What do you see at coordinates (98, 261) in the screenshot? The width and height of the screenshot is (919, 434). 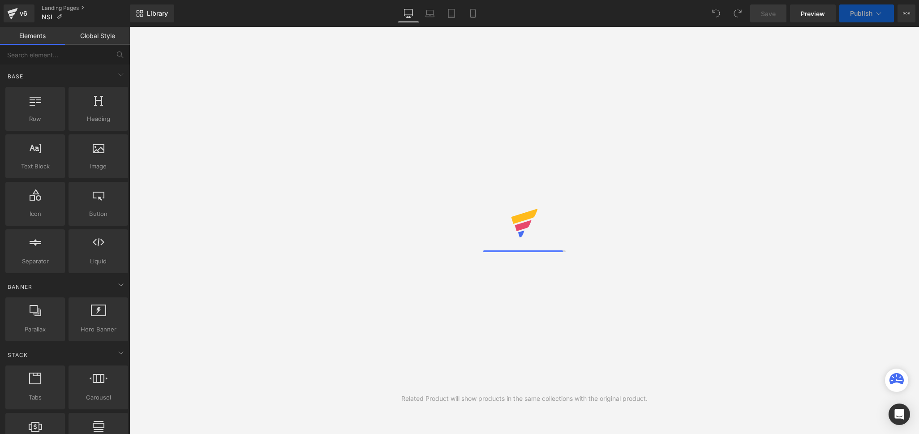 I see `span: Liquid` at bounding box center [98, 261].